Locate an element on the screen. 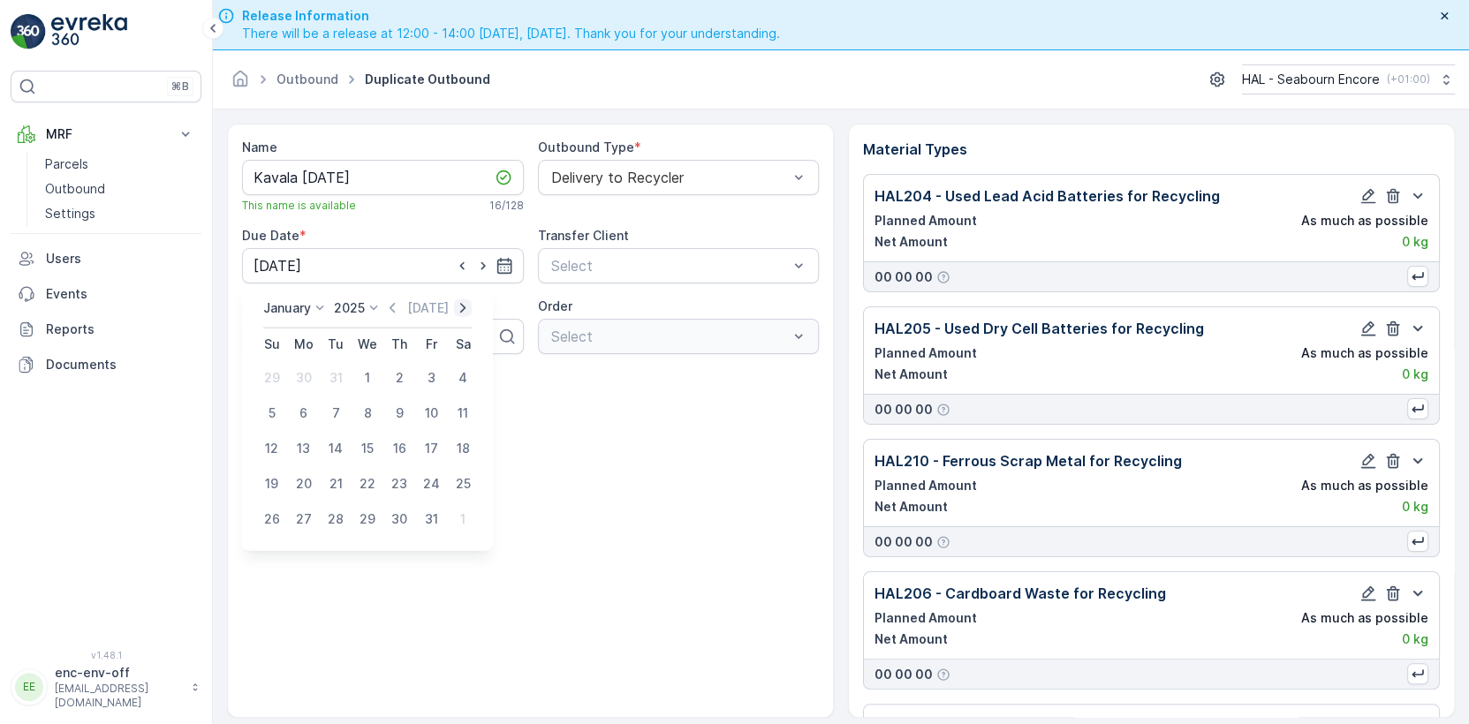 The height and width of the screenshot is (724, 1469). th: Thursday is located at coordinates (399, 344).